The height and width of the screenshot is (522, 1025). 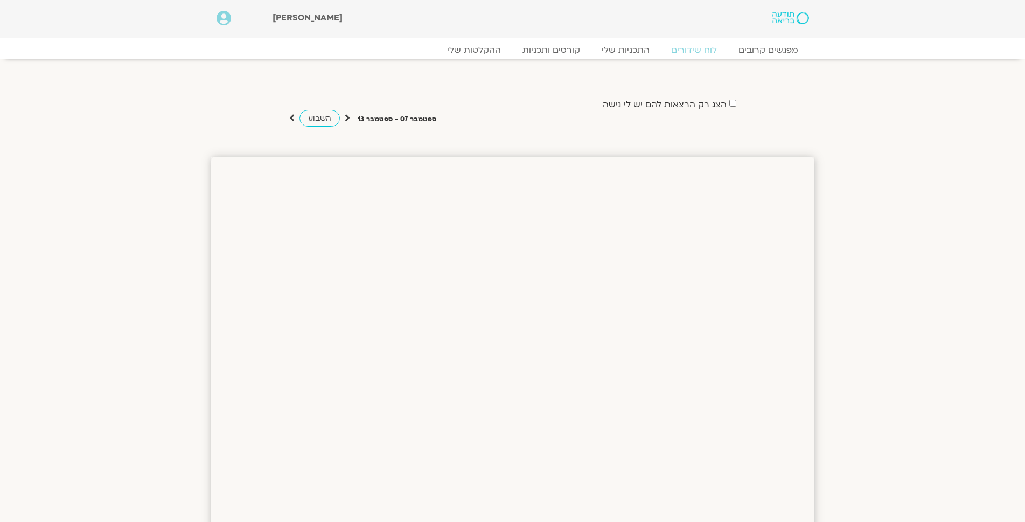 What do you see at coordinates (320, 118) in the screenshot?
I see `a: השבוע` at bounding box center [320, 118].